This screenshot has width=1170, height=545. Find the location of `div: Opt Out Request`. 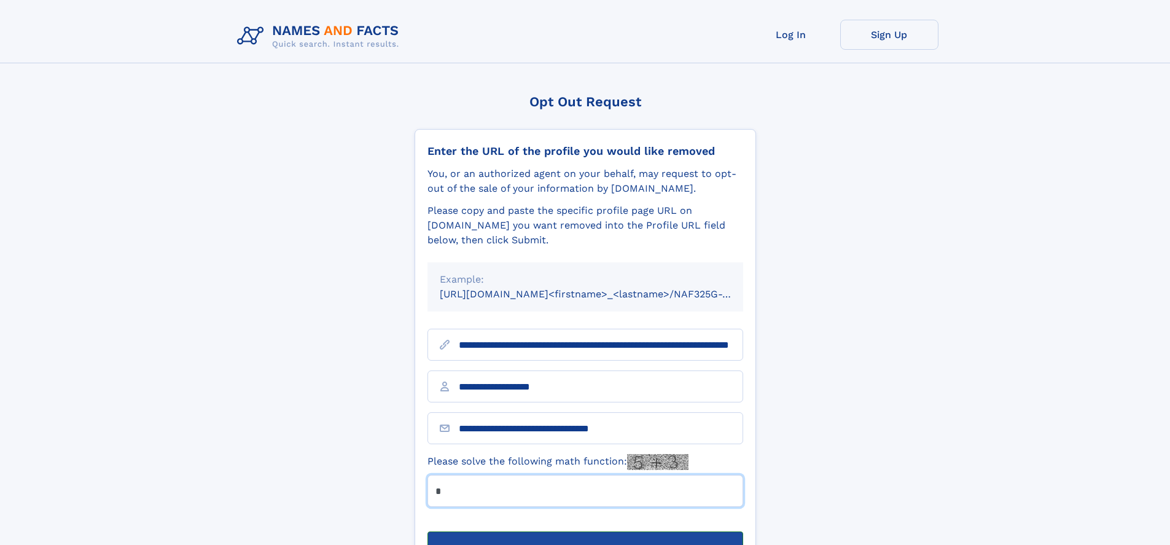

div: Opt Out Request is located at coordinates (585, 101).